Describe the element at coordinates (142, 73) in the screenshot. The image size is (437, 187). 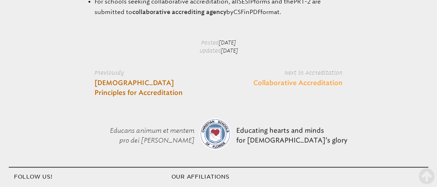
I see `label: Previously` at that location.